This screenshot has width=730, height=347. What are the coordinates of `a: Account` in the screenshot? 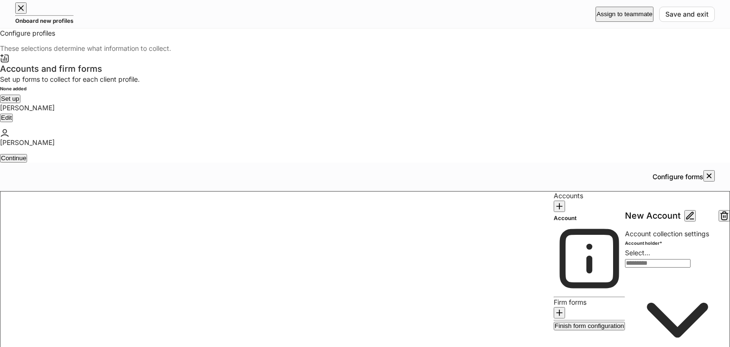 It's located at (589, 255).